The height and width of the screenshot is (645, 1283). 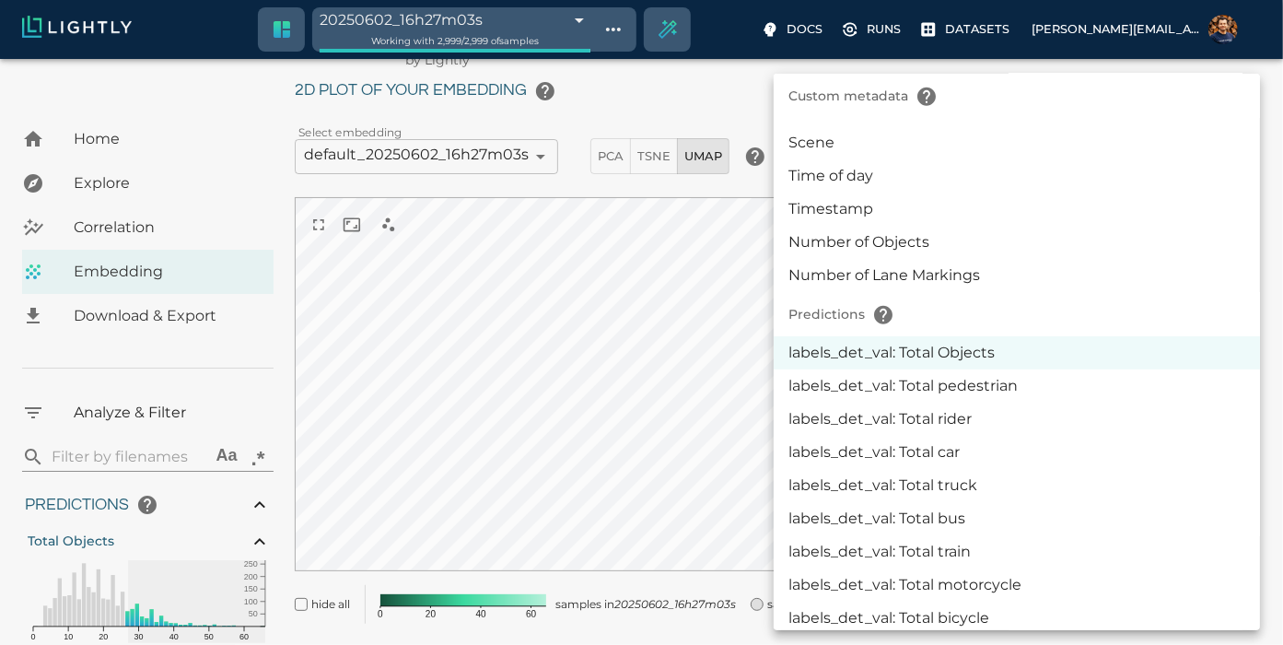 What do you see at coordinates (1017, 96) in the screenshot?
I see `li: Custom metadata` at bounding box center [1017, 96].